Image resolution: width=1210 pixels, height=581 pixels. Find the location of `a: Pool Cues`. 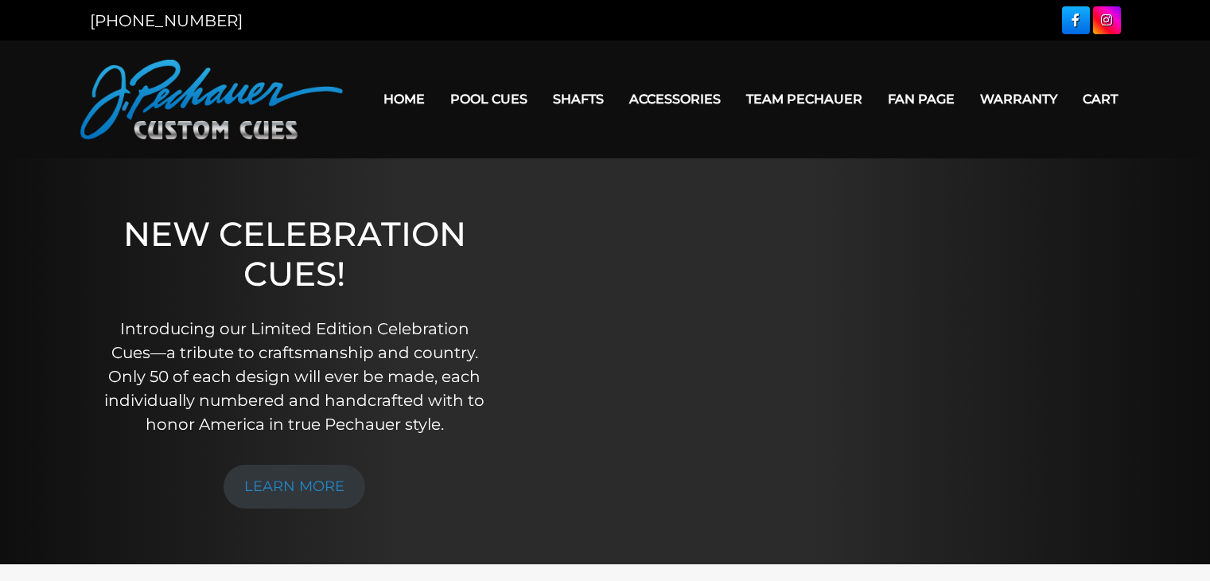

a: Pool Cues is located at coordinates (488, 99).